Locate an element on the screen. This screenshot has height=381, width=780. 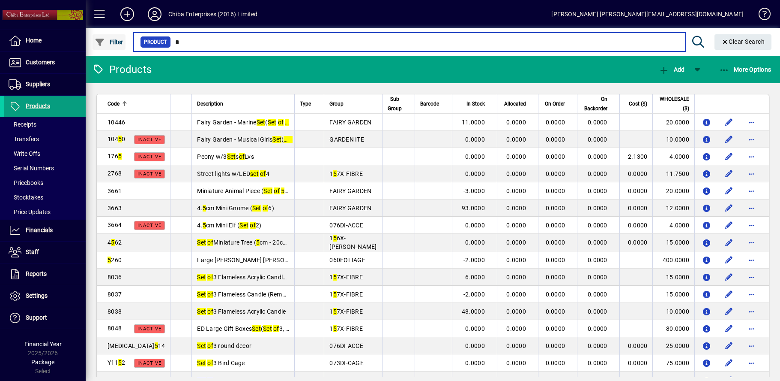
span: Price Updates is located at coordinates (30, 212).